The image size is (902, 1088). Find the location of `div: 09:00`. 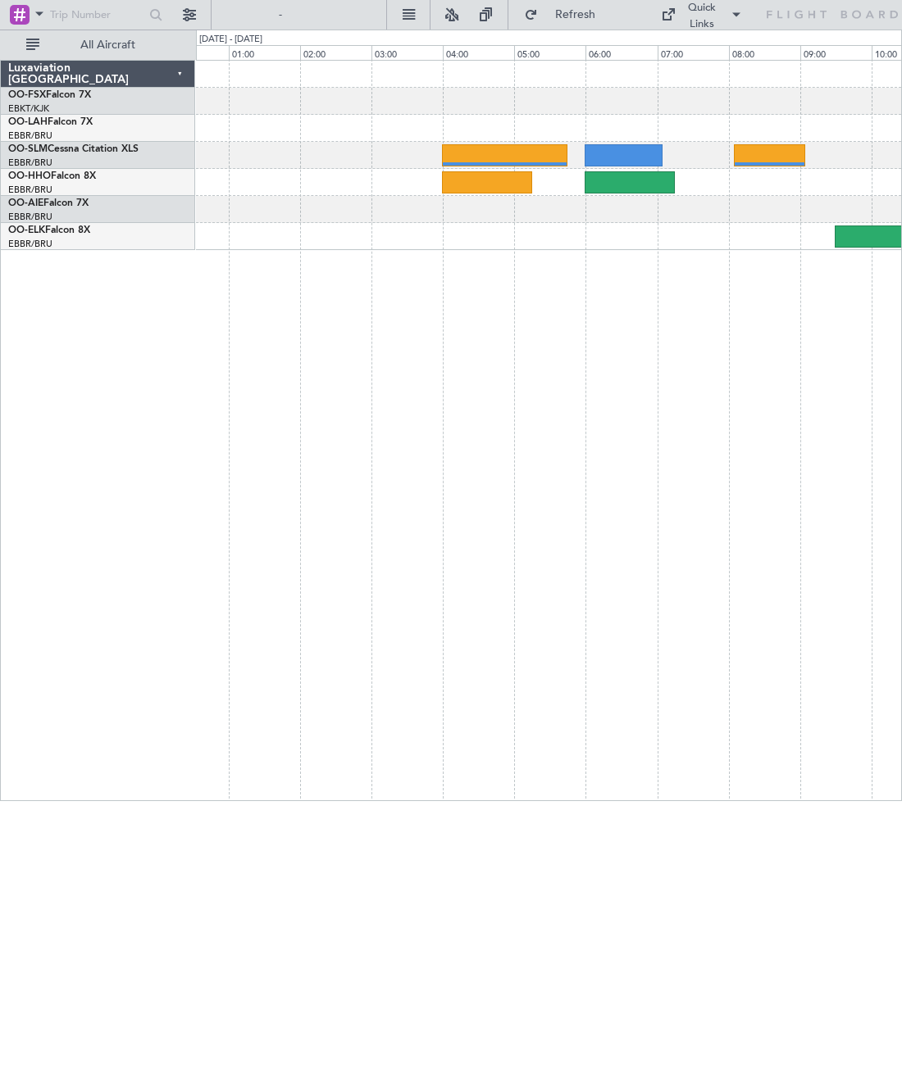

div: 09:00 is located at coordinates (835, 52).